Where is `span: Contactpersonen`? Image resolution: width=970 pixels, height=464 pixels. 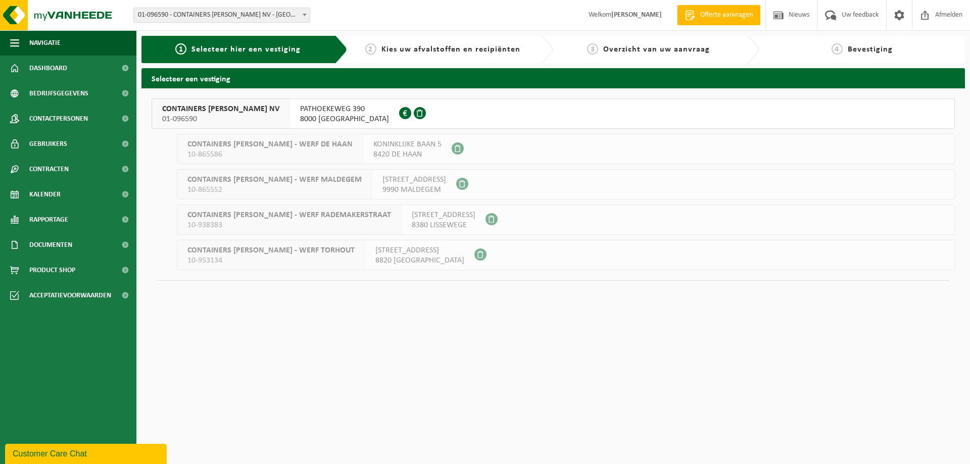
span: Contactpersonen is located at coordinates (59, 119).